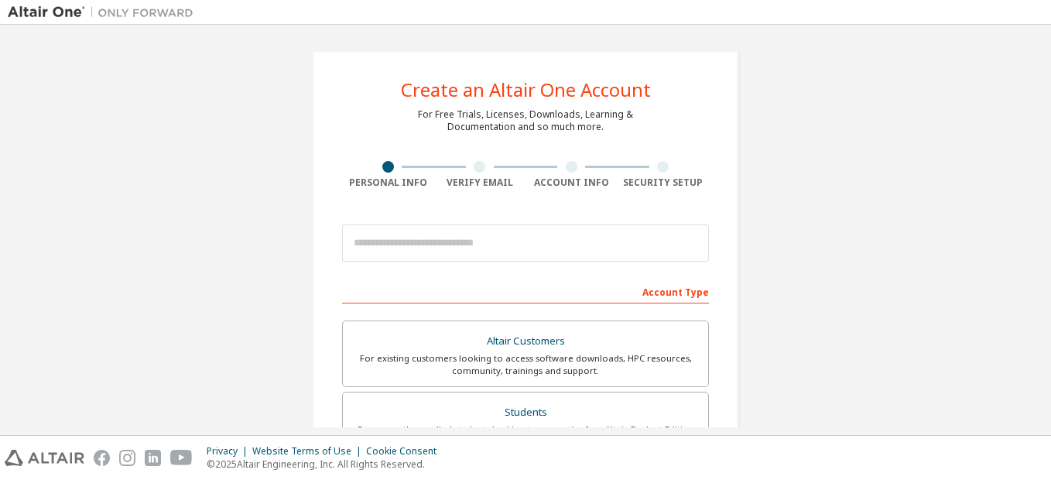 This screenshot has height=480, width=1051. Describe the element at coordinates (152, 457) in the screenshot. I see `img: linkedin.svg` at that location.